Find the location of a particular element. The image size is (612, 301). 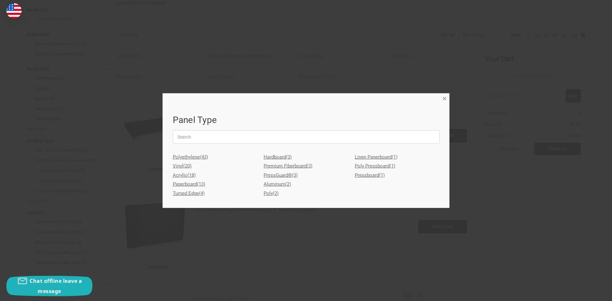

span: (20) is located at coordinates (187, 166).